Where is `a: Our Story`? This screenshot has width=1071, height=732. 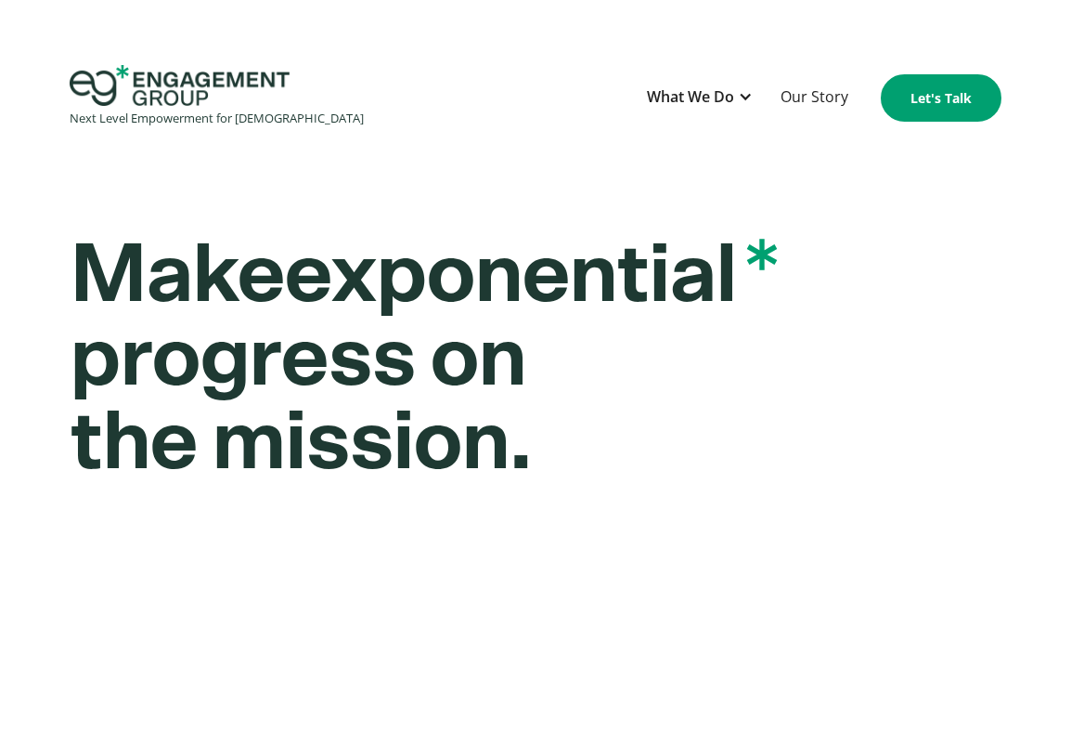 a: Our Story is located at coordinates (814, 97).